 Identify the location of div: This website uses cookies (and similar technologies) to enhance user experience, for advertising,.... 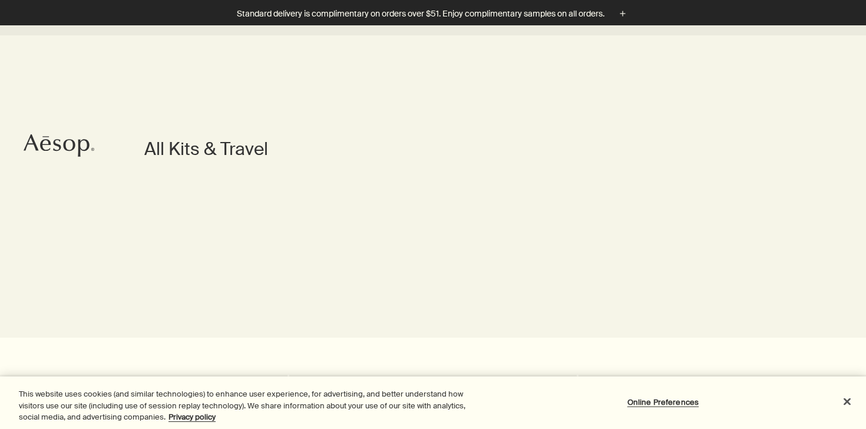
(248, 405).